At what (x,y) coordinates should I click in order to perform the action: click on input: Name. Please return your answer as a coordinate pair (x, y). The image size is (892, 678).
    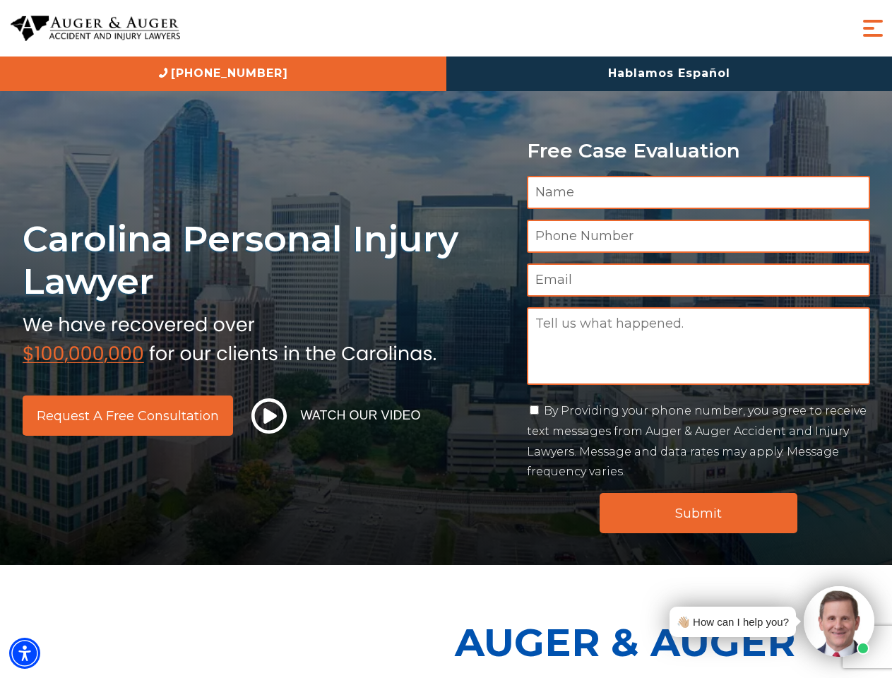
    Looking at the image, I should click on (699, 192).